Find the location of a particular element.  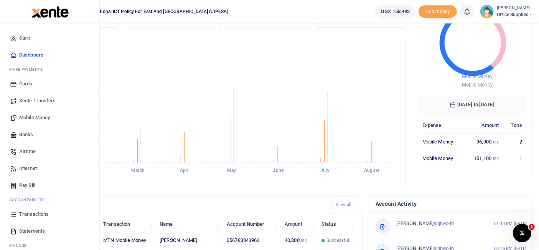

span: Internet is located at coordinates (28, 168).